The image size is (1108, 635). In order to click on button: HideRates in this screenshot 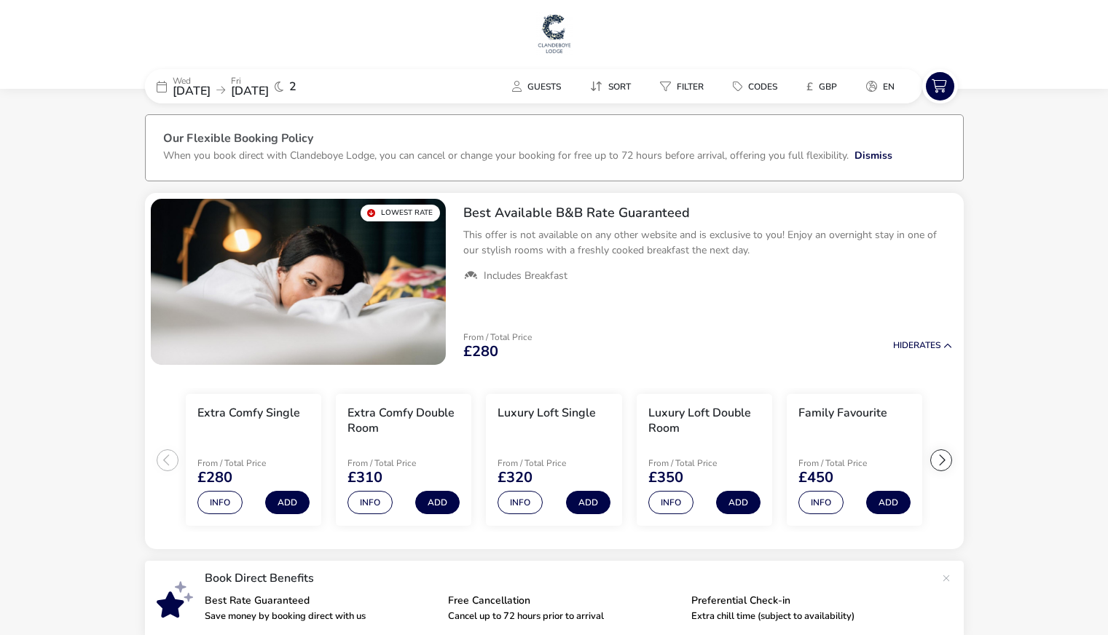, I will do `click(922, 345)`.